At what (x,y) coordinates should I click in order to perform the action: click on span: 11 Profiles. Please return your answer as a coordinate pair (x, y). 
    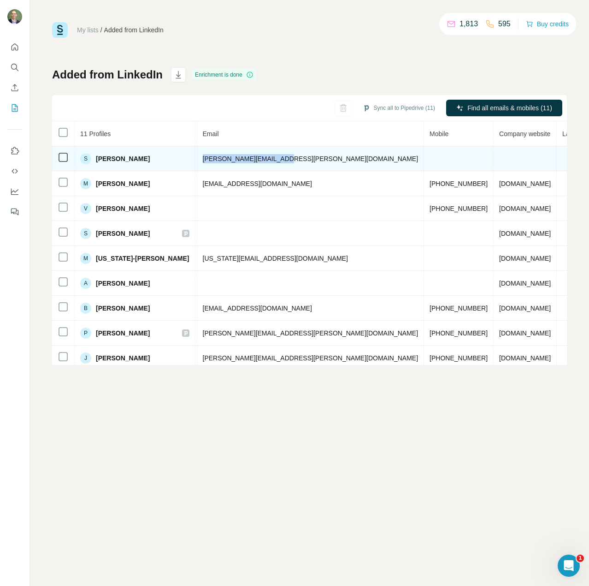
    Looking at the image, I should click on (95, 134).